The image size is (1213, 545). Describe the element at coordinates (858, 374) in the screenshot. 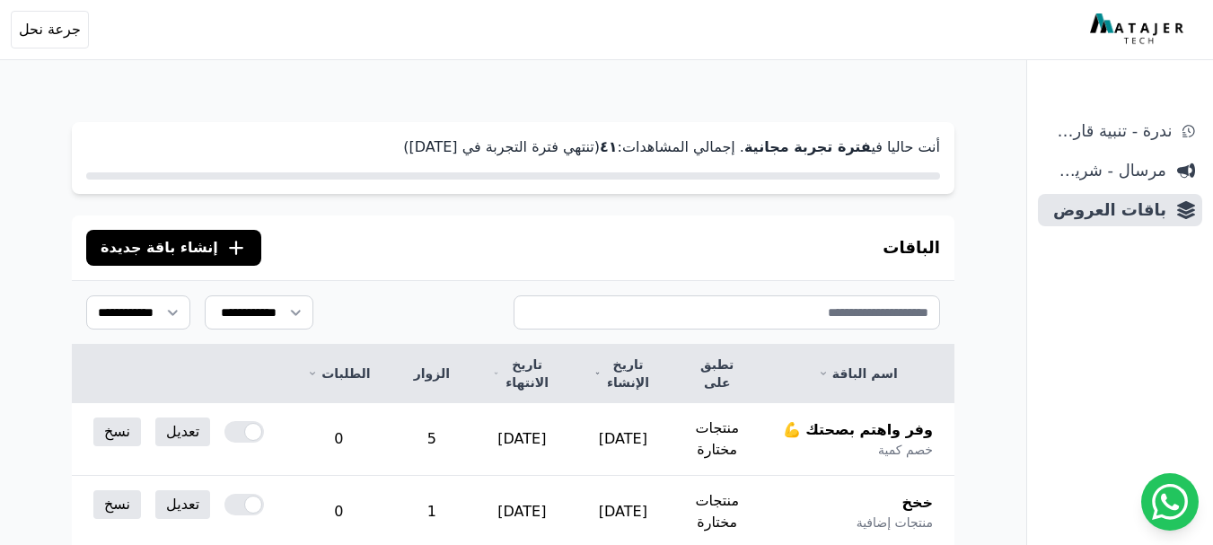

I see `a: اسم الباقة` at that location.